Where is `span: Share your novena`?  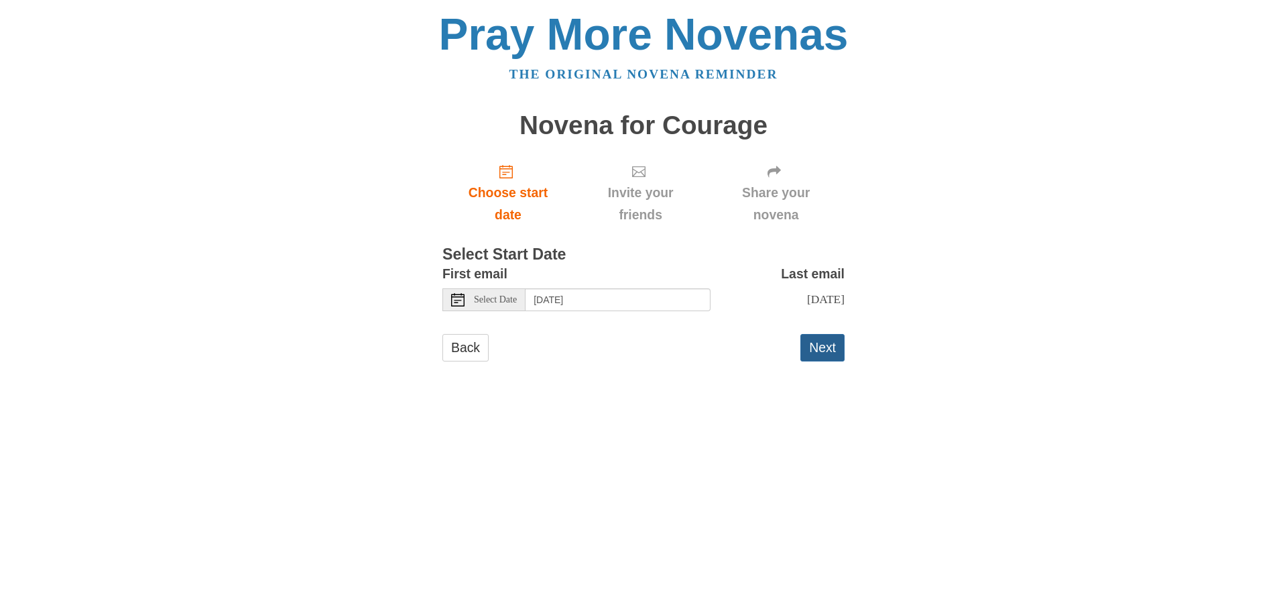
span: Share your novena is located at coordinates (776, 204).